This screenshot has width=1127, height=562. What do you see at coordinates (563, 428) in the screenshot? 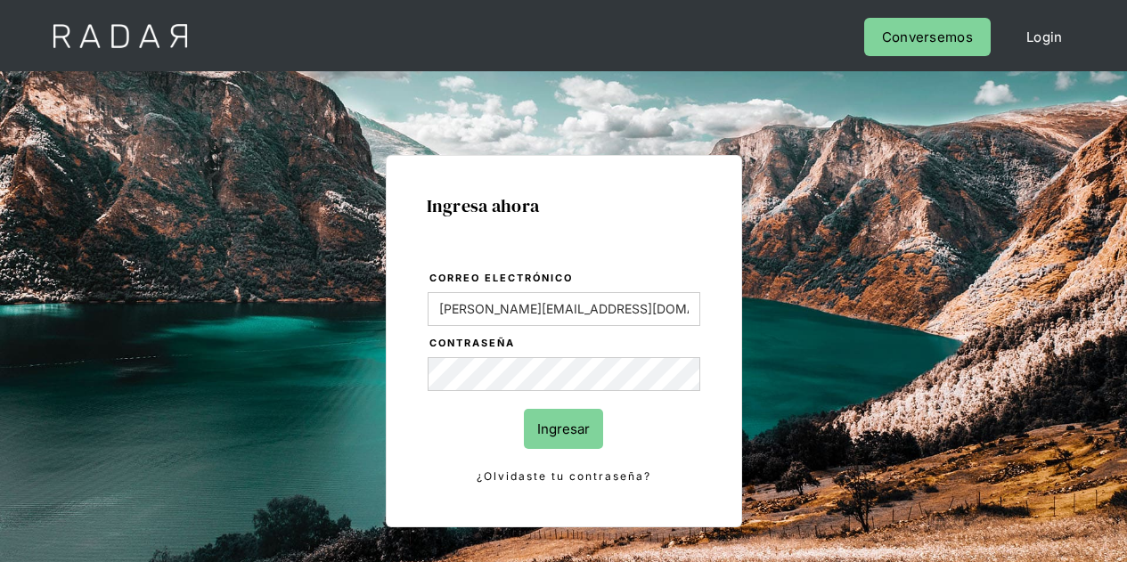
I see `input: Ingresar` at bounding box center [563, 428].